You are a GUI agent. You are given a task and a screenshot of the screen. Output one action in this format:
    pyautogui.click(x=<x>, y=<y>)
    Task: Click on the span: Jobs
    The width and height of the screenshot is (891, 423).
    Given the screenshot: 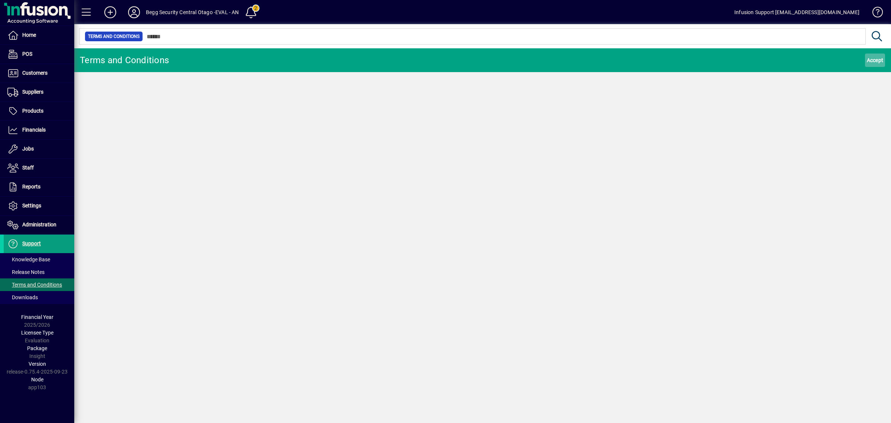 What is the action you would take?
    pyautogui.click(x=28, y=149)
    